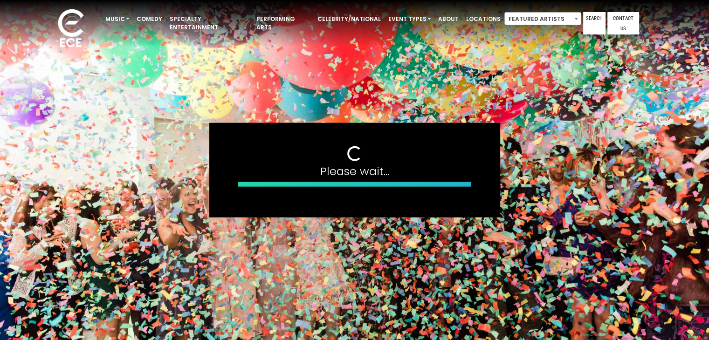 The image size is (709, 340). Describe the element at coordinates (283, 23) in the screenshot. I see `a: Performing Arts` at that location.